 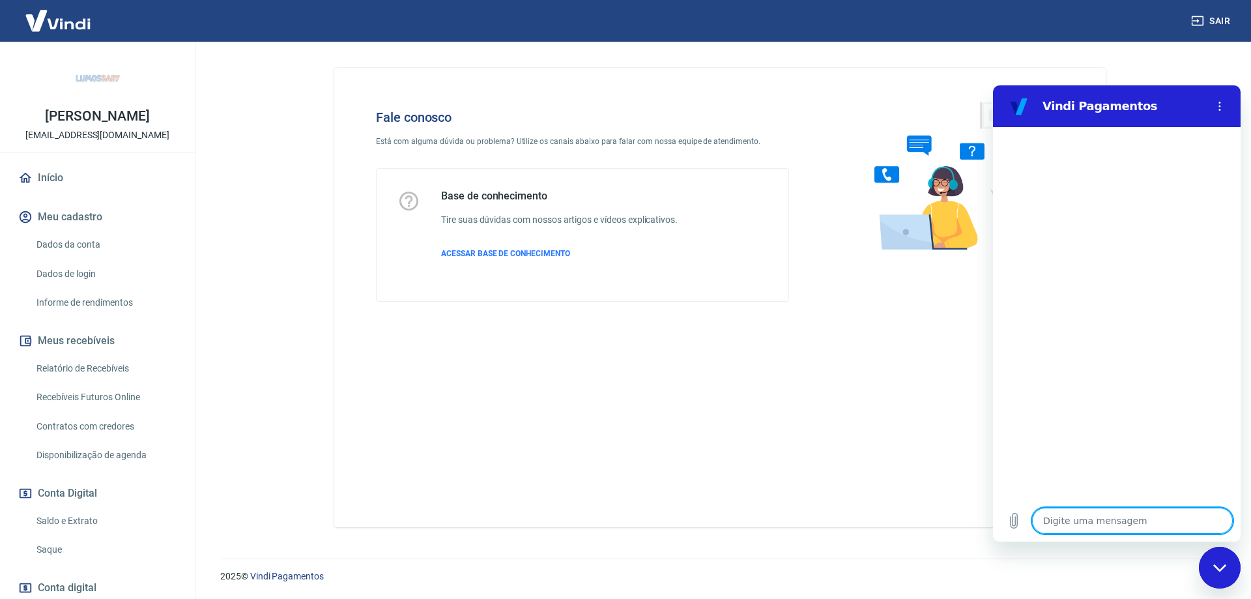 What do you see at coordinates (227, 21) in the screenshot?
I see `button: Menu de opções` at bounding box center [227, 21].